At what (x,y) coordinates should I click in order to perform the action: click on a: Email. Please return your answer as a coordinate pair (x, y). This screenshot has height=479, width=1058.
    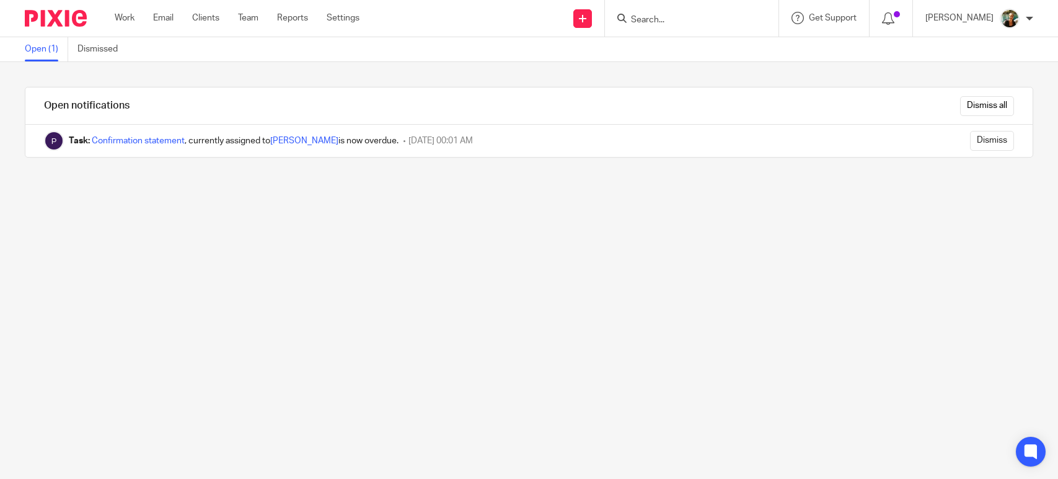
    Looking at the image, I should click on (163, 18).